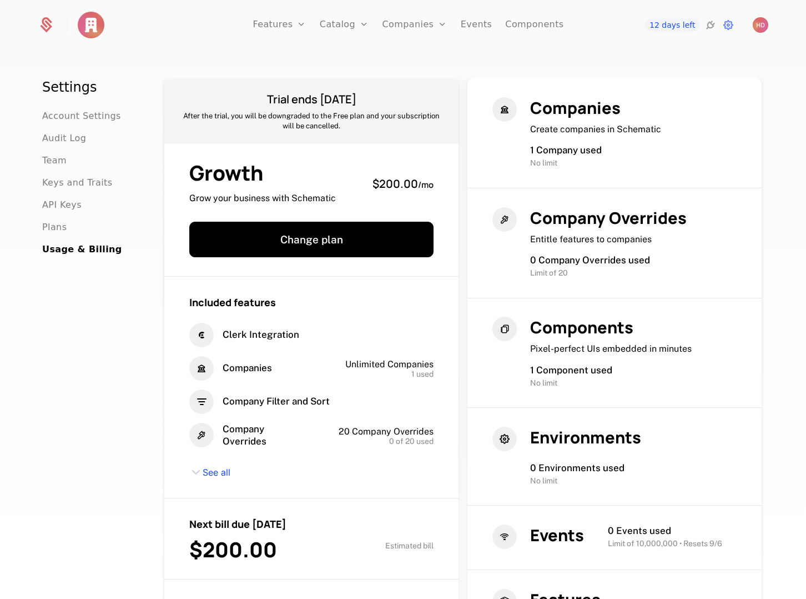 This screenshot has width=806, height=599. What do you see at coordinates (82, 116) in the screenshot?
I see `a: Account Settings` at bounding box center [82, 116].